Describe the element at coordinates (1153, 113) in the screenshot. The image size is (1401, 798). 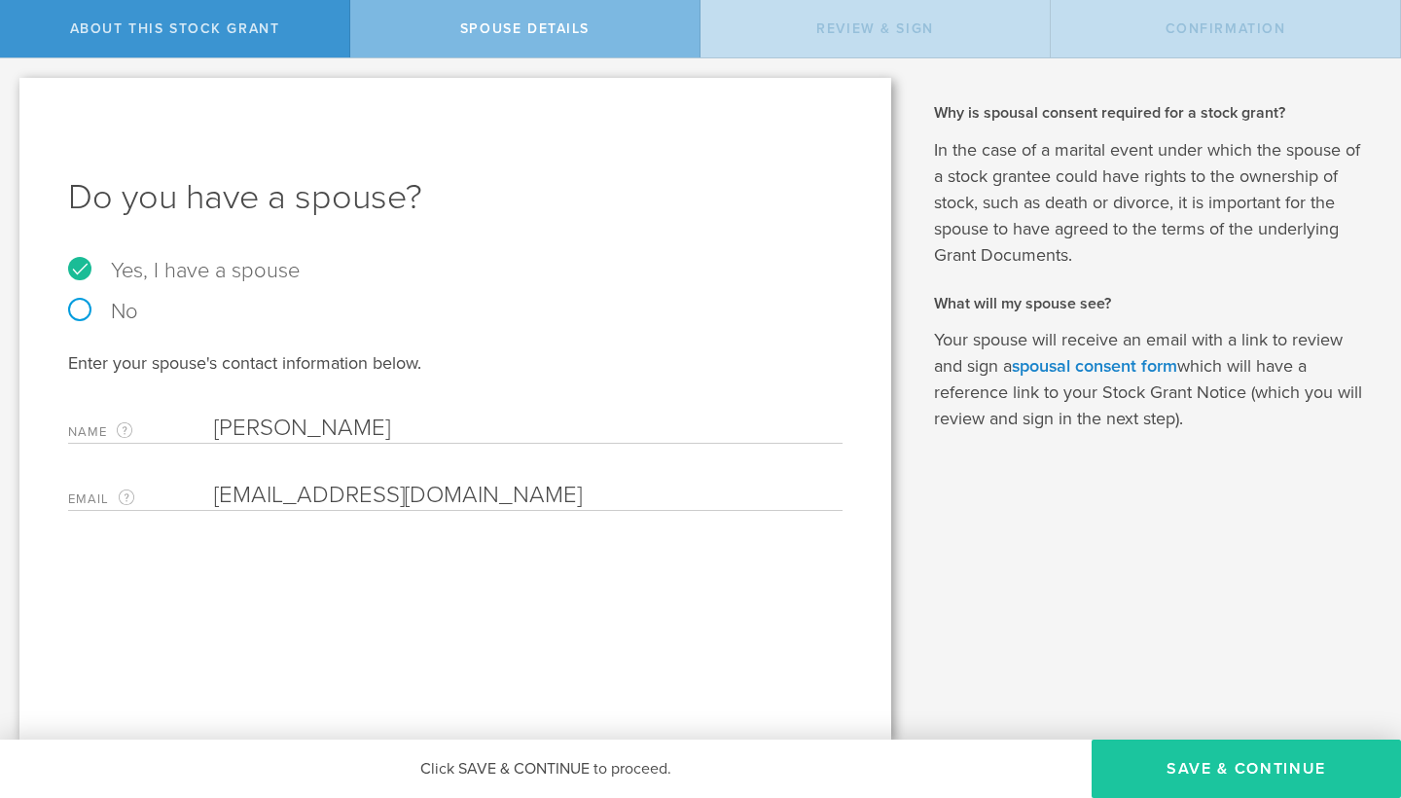
I see `h2: Why is spousal consent required for a stock grant?` at that location.